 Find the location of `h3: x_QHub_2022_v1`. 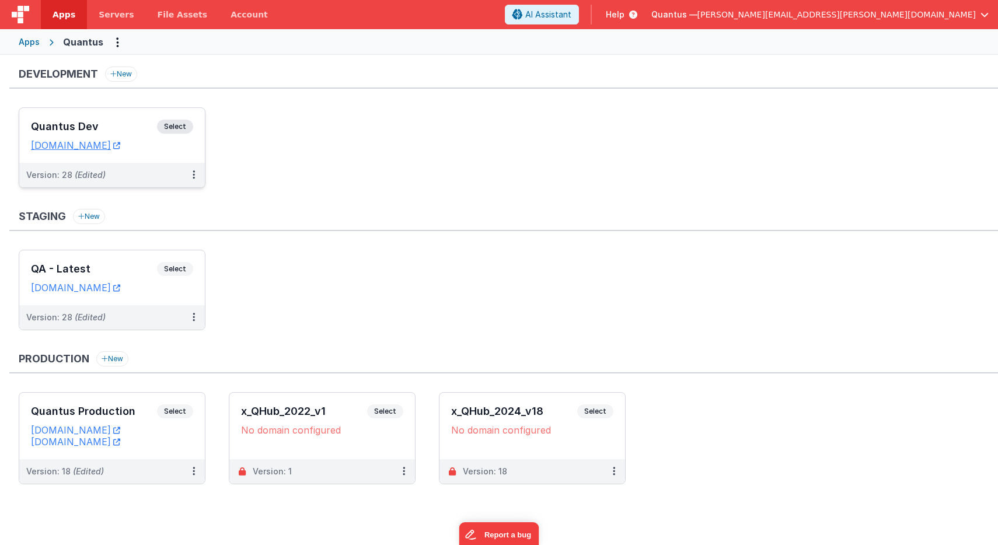

h3: x_QHub_2022_v1 is located at coordinates (304, 412).